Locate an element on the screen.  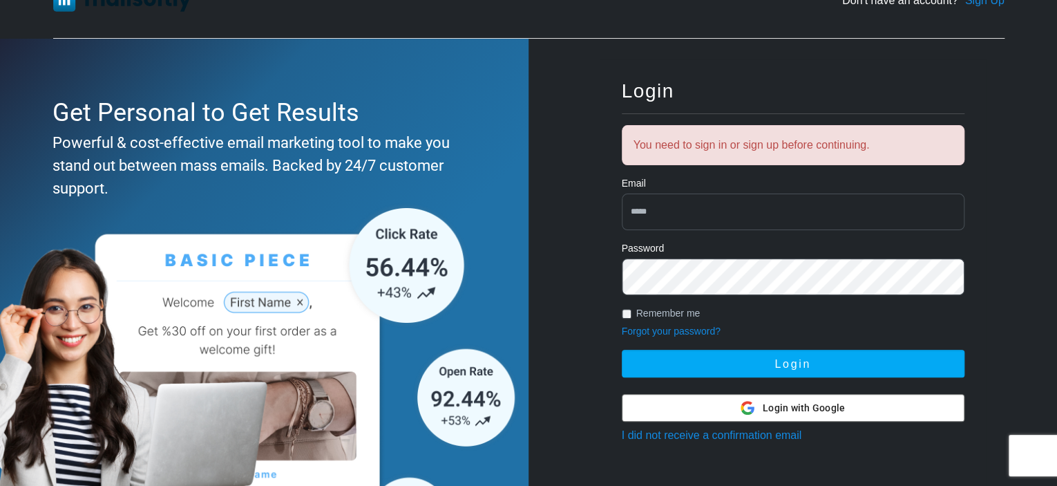
a: I did not receive a confirmation email is located at coordinates (711, 434).